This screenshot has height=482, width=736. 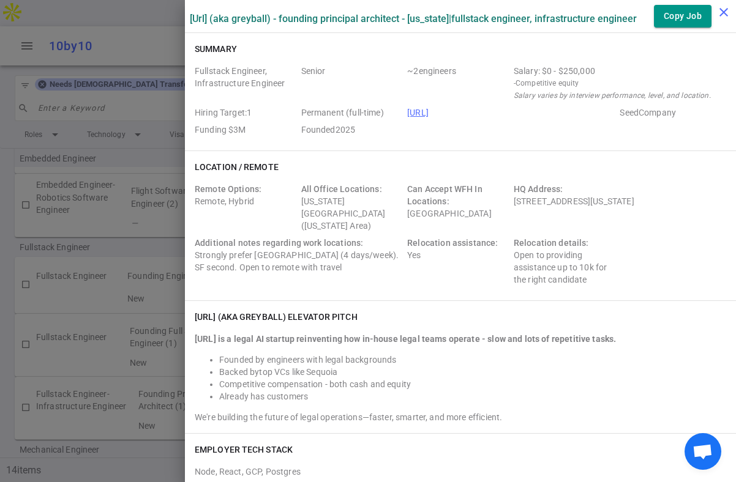 What do you see at coordinates (239, 372) in the screenshot?
I see `span: Backed by` at bounding box center [239, 372].